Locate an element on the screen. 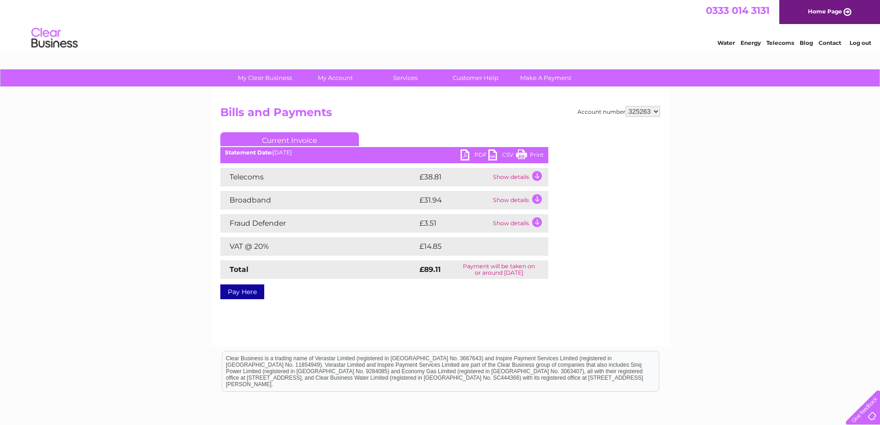 This screenshot has height=425, width=880. a: PDF is located at coordinates (475, 156).